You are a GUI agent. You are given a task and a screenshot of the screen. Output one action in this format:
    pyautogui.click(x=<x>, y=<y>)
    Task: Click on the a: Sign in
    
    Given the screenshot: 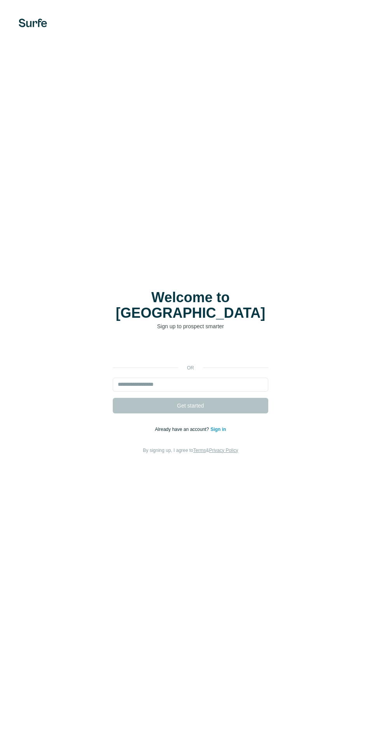 What is the action you would take?
    pyautogui.click(x=218, y=429)
    